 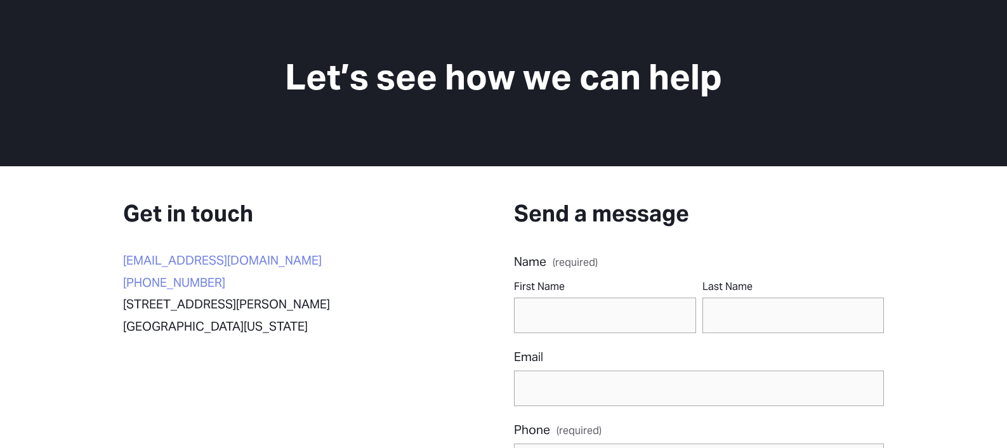 What do you see at coordinates (504, 77) in the screenshot?
I see `h1: Let’s see how we can help` at bounding box center [504, 77].